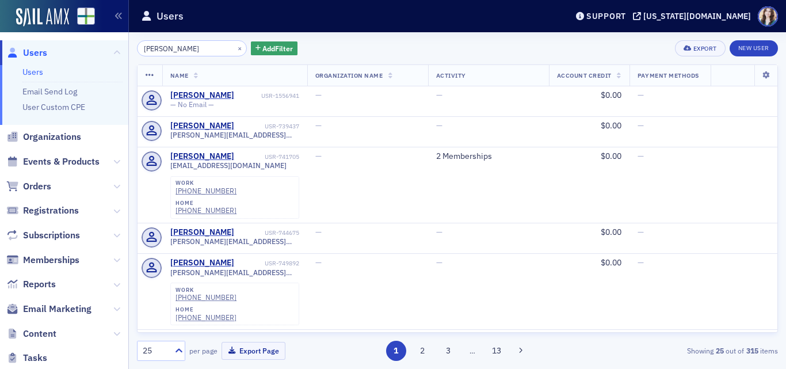  Describe the element at coordinates (268, 263) in the screenshot. I see `div: USR-749892` at that location.